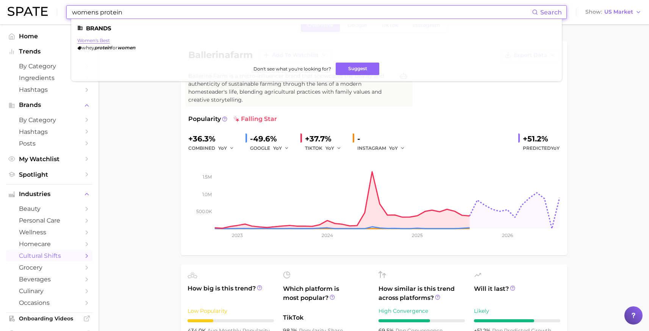  Describe the element at coordinates (114, 47) in the screenshot. I see `span: for` at that location.